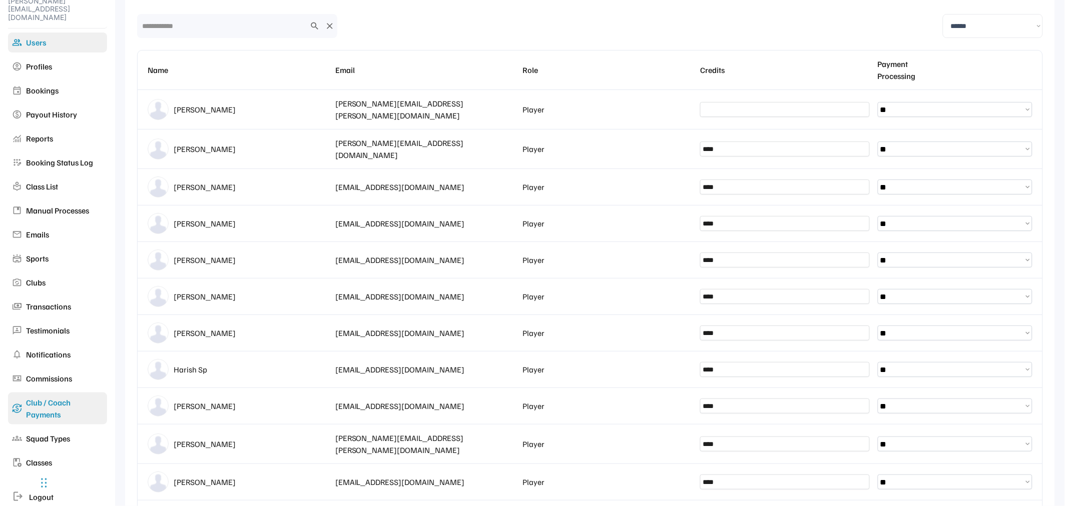 The height and width of the screenshot is (506, 1065). I want to click on div: Name, so click(237, 70).